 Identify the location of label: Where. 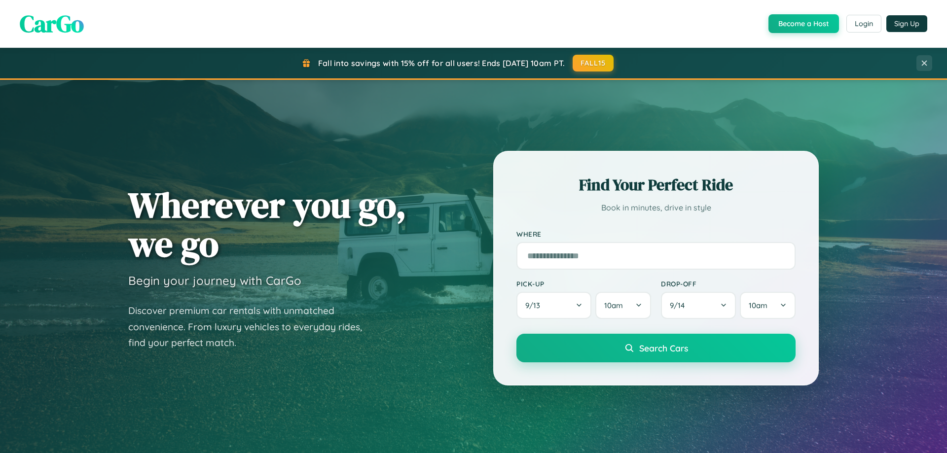
(656, 234).